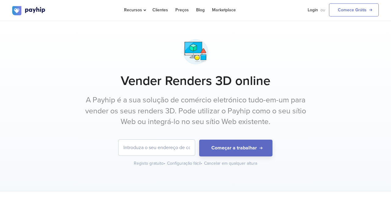 This screenshot has width=391, height=220. Describe the element at coordinates (196, 111) in the screenshot. I see `p: A Payhip é a sua solução de comércio eletrónico tudo-em-um para vender os seus renders 3D. Pode u...` at that location.